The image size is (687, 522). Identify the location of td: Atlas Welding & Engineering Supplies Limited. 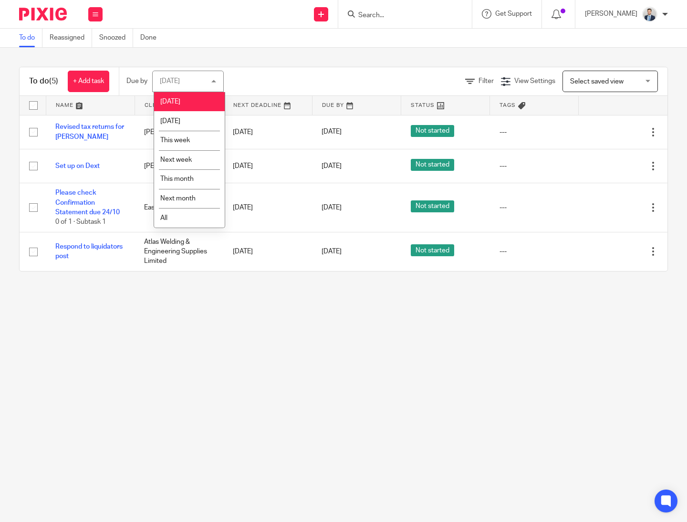
(179, 251).